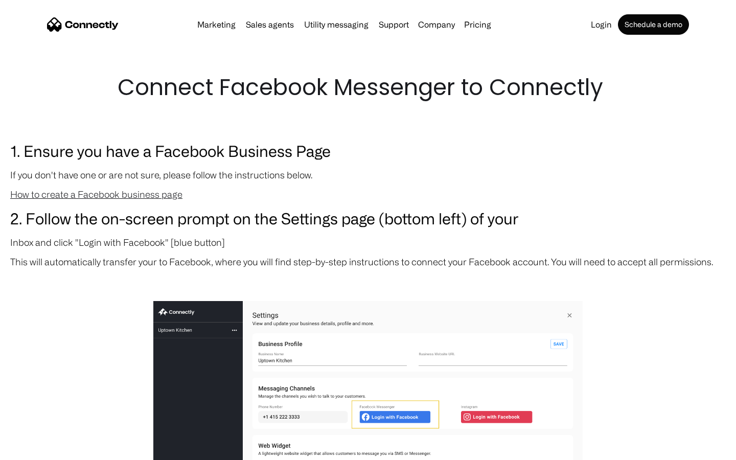 Image resolution: width=736 pixels, height=460 pixels. What do you see at coordinates (36, 450) in the screenshot?
I see `aside: Language selected: English` at bounding box center [36, 450].